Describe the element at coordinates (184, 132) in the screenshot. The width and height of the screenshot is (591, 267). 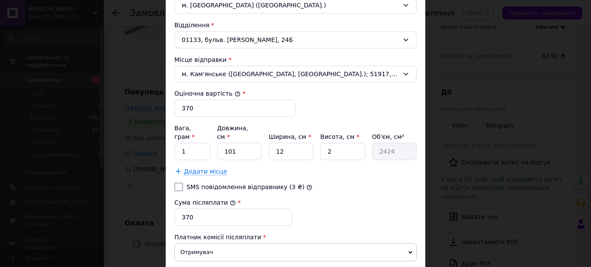
I see `label: Вага, грам` at that location.